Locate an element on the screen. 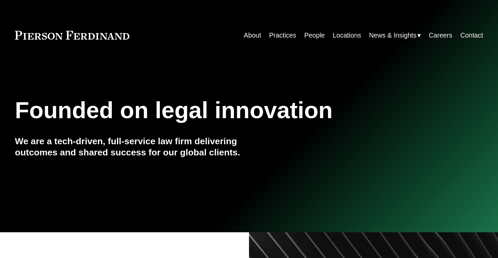  a: folder dropdown is located at coordinates (394, 35).